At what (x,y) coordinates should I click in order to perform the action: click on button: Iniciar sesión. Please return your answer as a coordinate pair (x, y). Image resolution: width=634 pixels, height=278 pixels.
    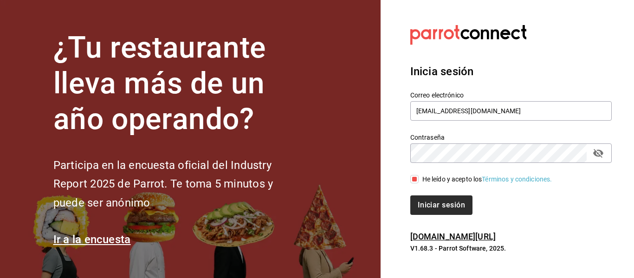
    Looking at the image, I should click on (441, 205).